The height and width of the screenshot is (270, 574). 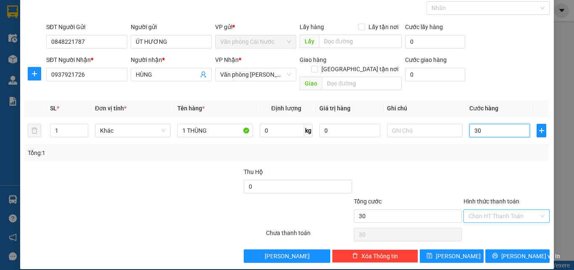 What do you see at coordinates (435, 74) in the screenshot?
I see `input: Cước giao hàng` at bounding box center [435, 74].